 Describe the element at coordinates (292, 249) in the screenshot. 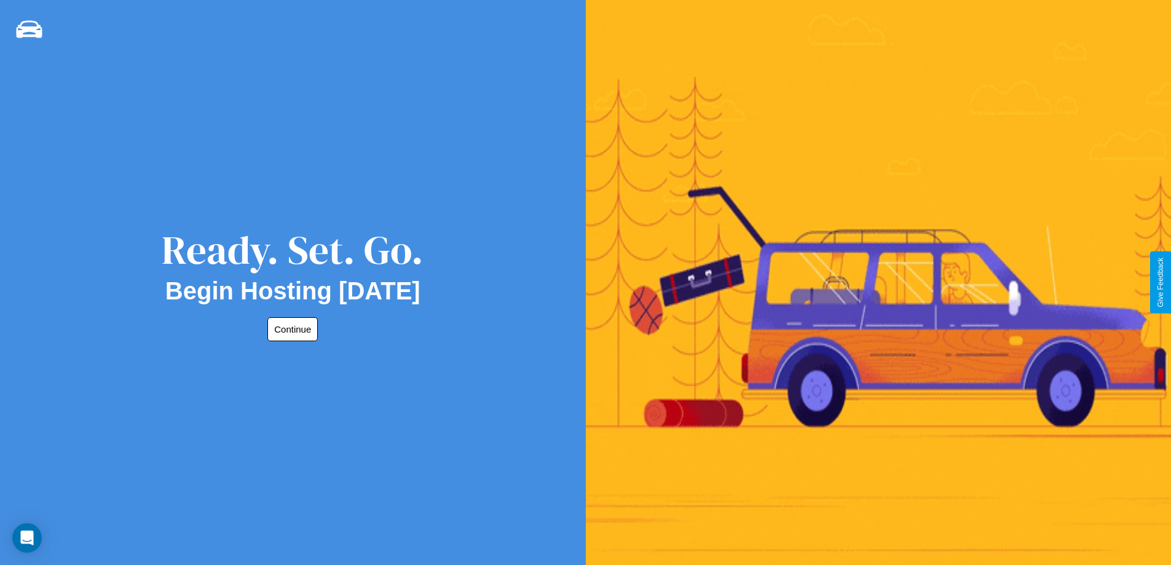

I see `div: Ready. Set. Go.` at that location.